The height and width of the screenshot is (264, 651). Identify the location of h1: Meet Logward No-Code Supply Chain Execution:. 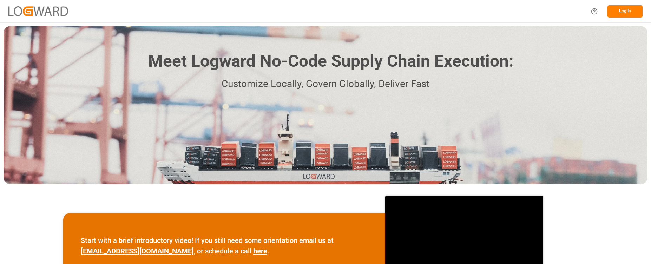
(331, 61).